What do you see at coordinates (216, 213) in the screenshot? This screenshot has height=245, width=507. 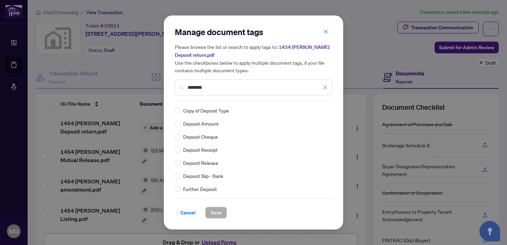 I see `button: Save` at bounding box center [216, 213].